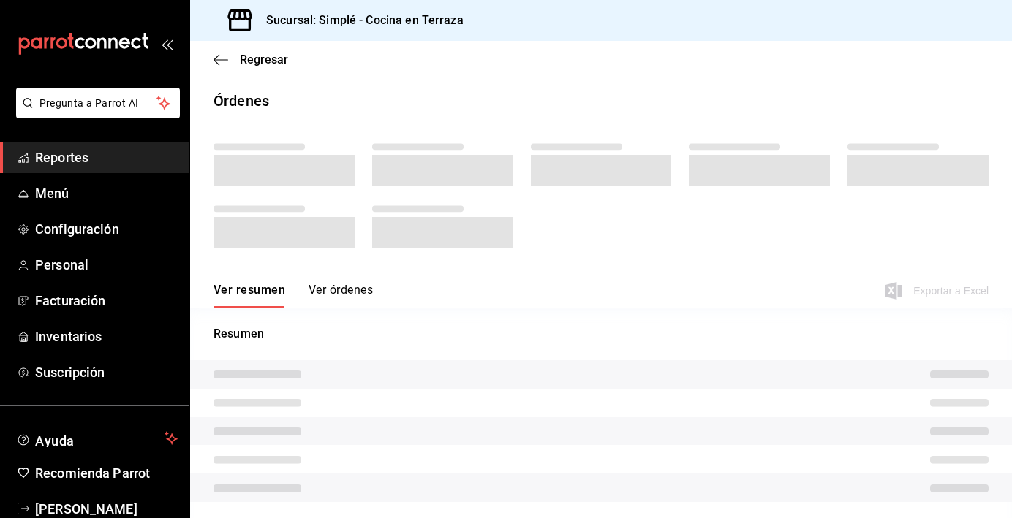 The height and width of the screenshot is (518, 1012). I want to click on span: Menú, so click(106, 193).